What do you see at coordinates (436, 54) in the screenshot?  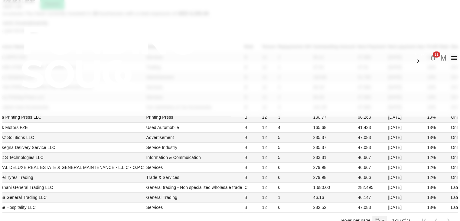 I see `span: 11` at bounding box center [436, 54].